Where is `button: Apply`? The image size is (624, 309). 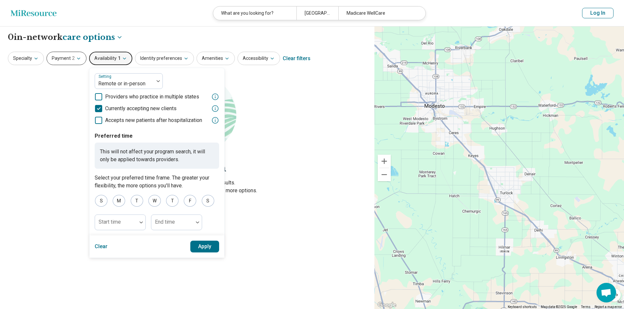
button: Apply is located at coordinates (205, 247).